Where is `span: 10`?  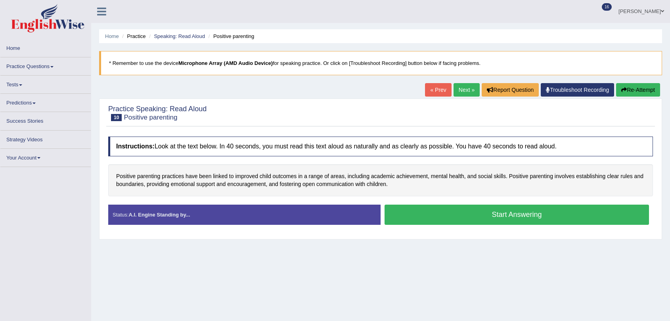 span: 10 is located at coordinates (116, 118).